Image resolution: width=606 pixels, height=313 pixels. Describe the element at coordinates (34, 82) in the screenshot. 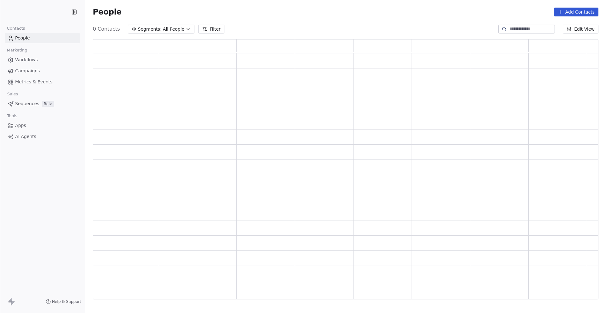

I see `span: Metrics & Events` at that location.